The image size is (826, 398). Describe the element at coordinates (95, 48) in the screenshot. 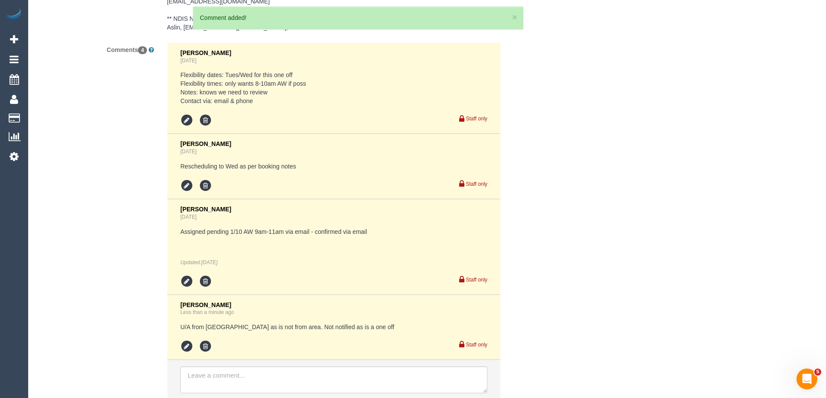

I see `label: Comments` at that location.